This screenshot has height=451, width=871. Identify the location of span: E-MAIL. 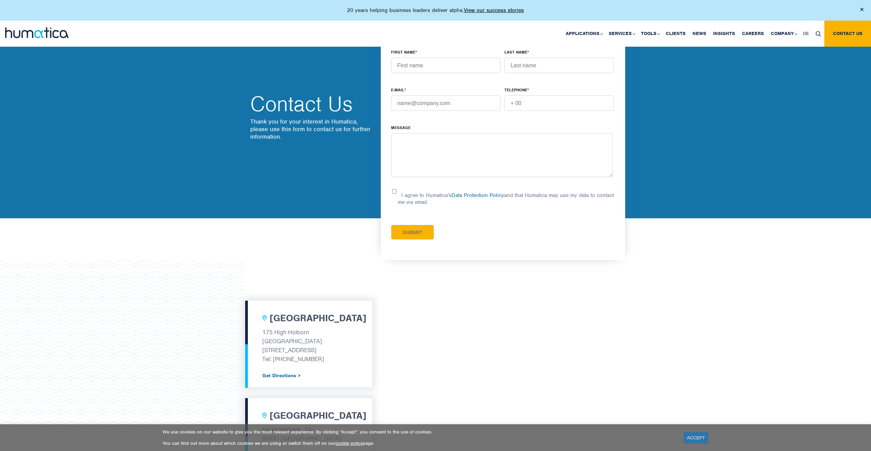
(397, 90).